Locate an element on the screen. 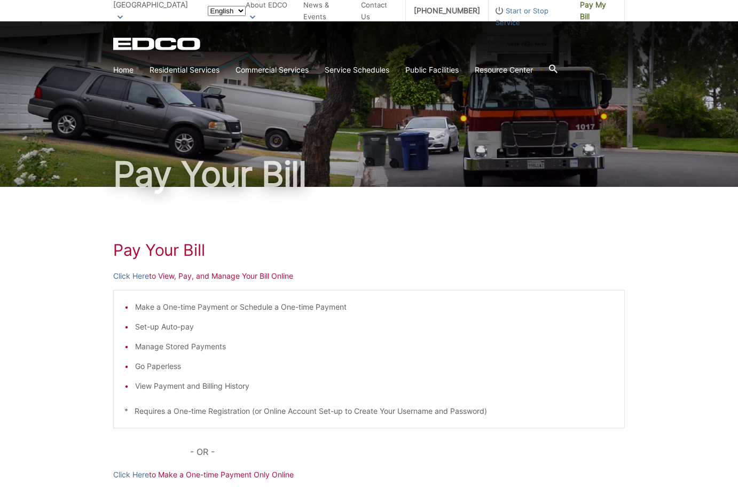 The width and height of the screenshot is (738, 487). li: Make a One-time Payment or Schedule a One-time Payment is located at coordinates (374, 307).